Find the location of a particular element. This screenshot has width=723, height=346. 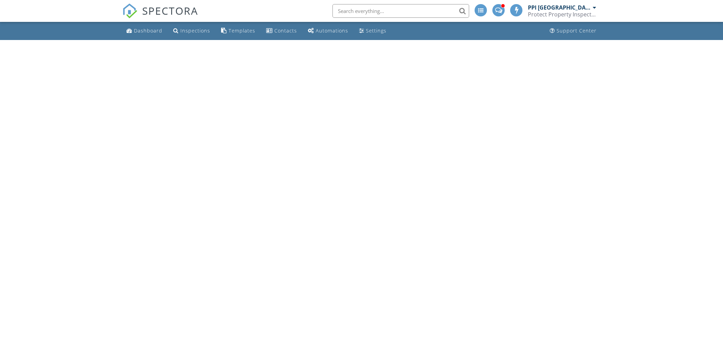

img: The Best Home Inspection Software - Spectora is located at coordinates (130, 11).